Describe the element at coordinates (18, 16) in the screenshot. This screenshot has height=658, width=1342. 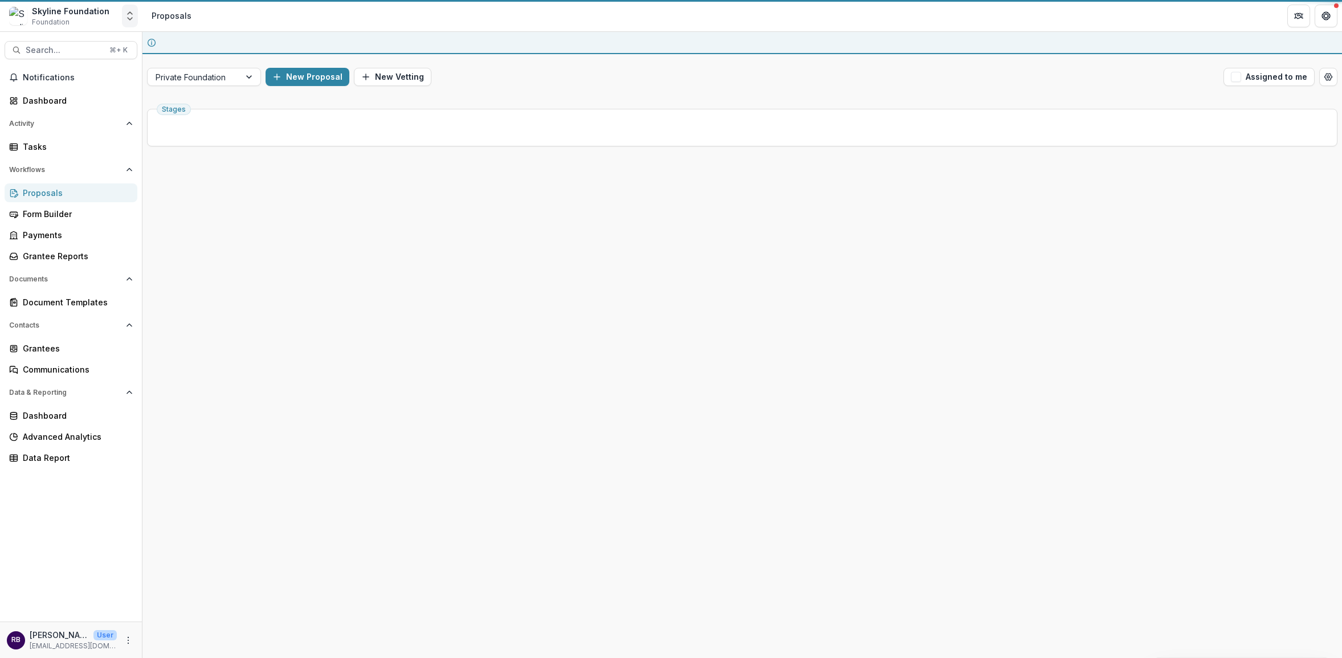
I see `img: Skyline Foundation` at that location.